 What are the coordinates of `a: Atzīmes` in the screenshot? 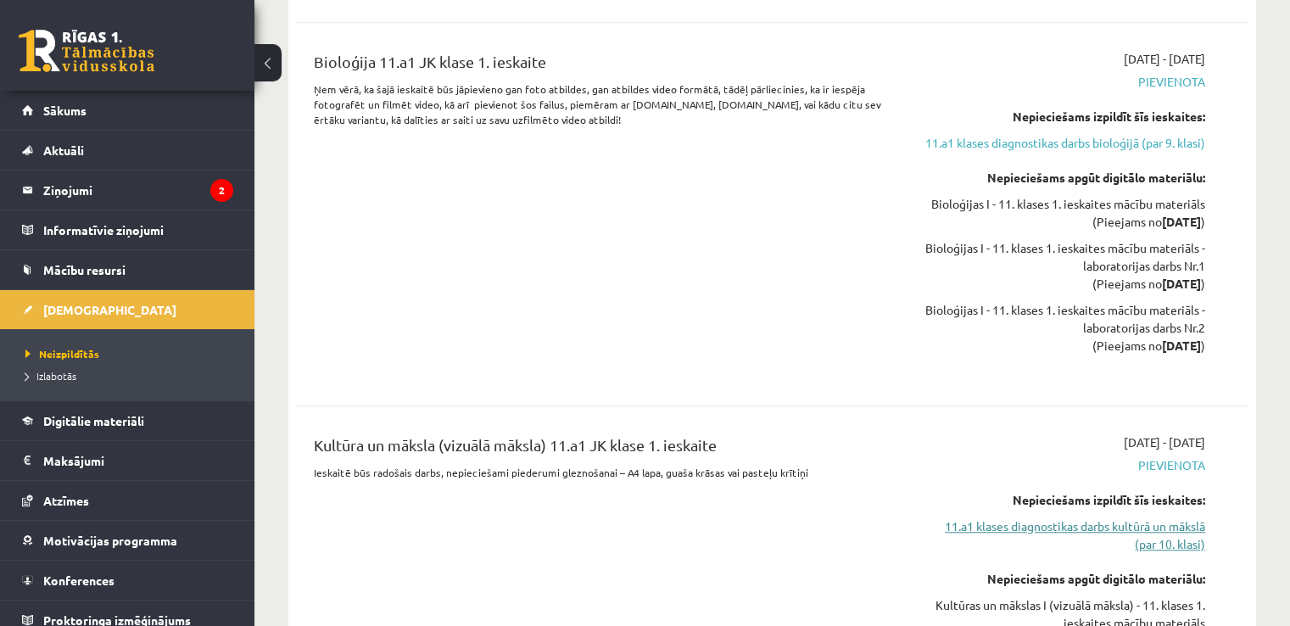 It's located at (127, 500).